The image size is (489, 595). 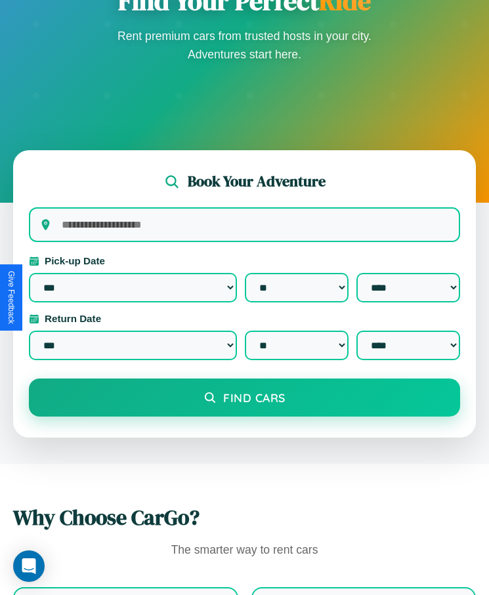 I want to click on h2: Why Choose CarGo?, so click(x=244, y=517).